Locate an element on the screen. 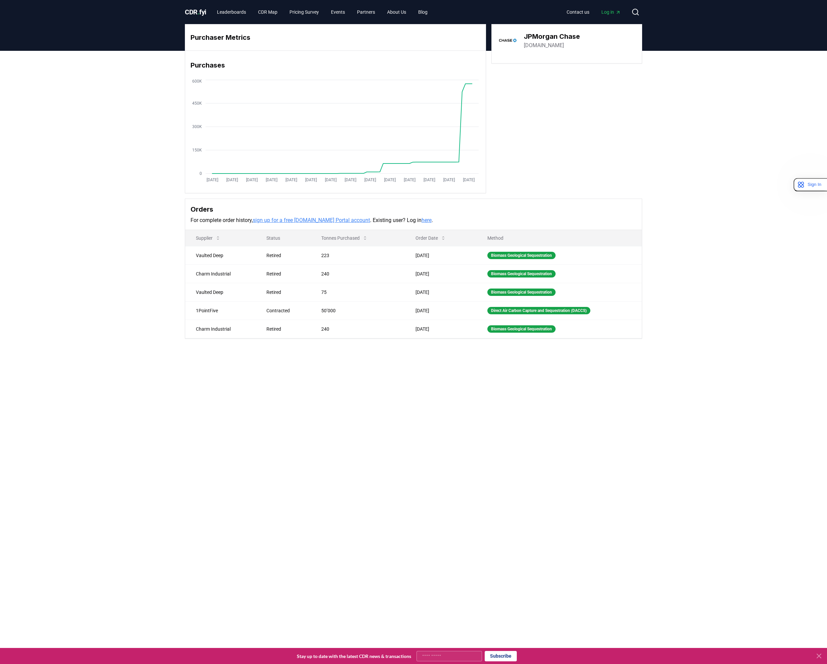 The width and height of the screenshot is (827, 664). tspan: 450K is located at coordinates (197, 103).